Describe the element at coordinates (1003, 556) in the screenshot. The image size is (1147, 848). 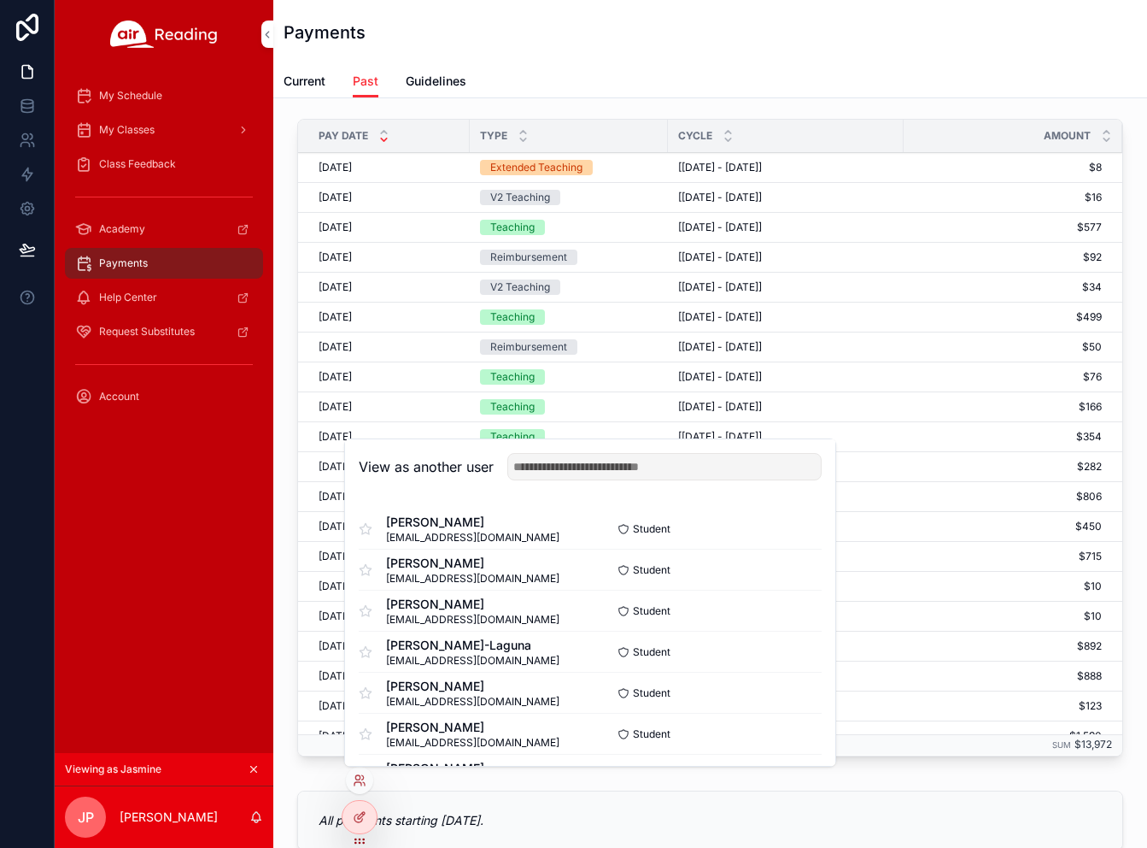
I see `span: $715` at that location.